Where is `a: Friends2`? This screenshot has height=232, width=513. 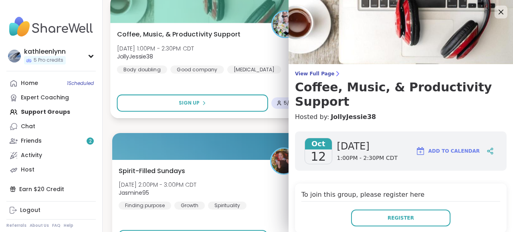
a: Friends2 is located at coordinates (51, 141).